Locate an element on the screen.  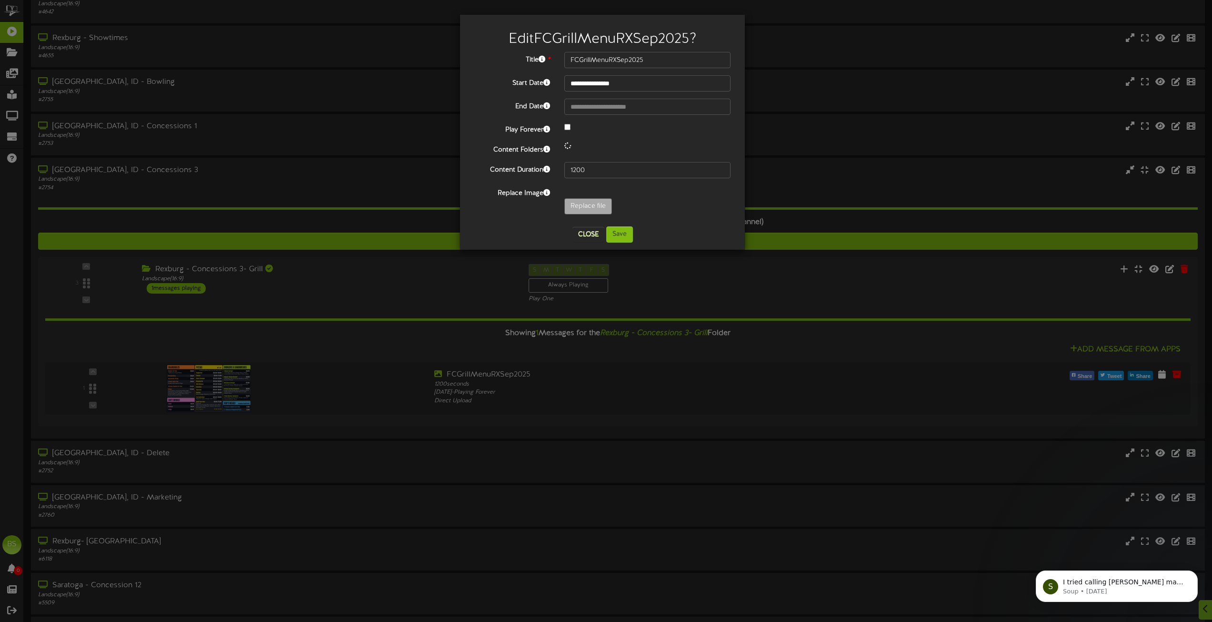
button: Close is located at coordinates (588, 234).